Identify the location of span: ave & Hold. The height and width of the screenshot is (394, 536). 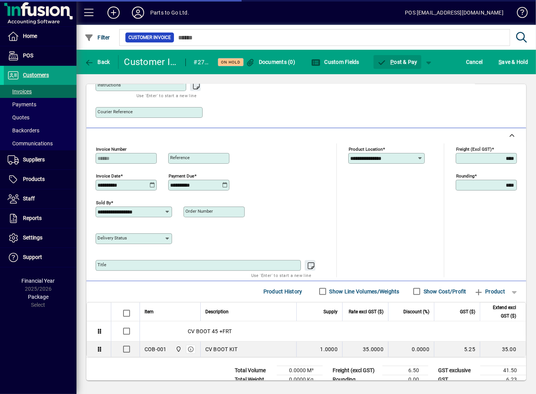
(514, 62).